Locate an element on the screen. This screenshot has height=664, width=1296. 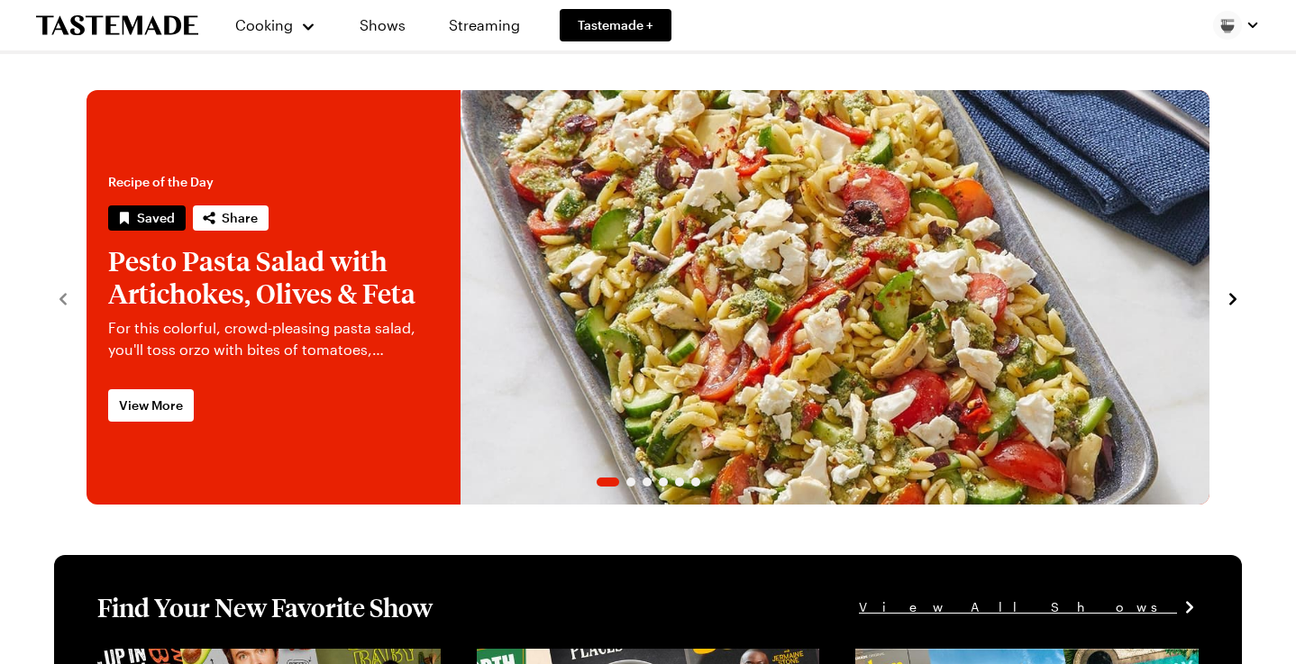
span: Tastemade + is located at coordinates (616, 25).